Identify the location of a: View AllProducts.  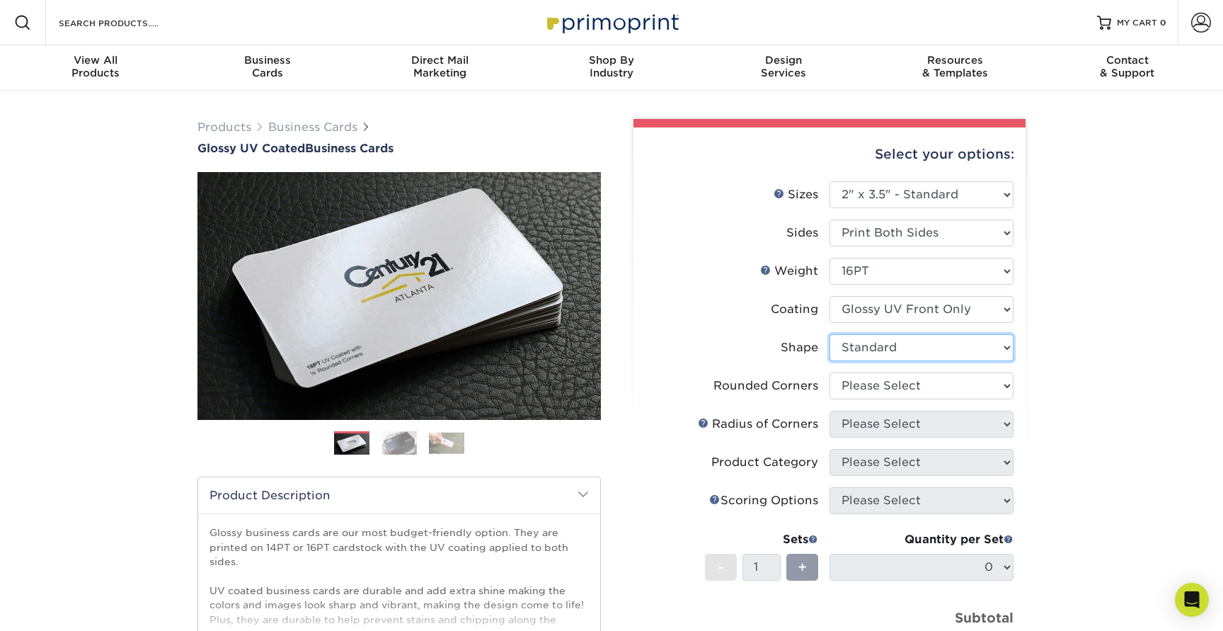
(96, 68).